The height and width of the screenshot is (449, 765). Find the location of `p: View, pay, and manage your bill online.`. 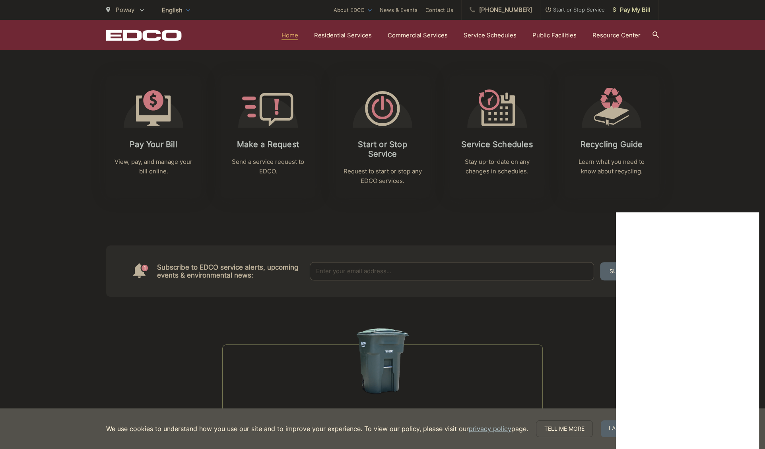

p: View, pay, and manage your bill online. is located at coordinates (153, 167).